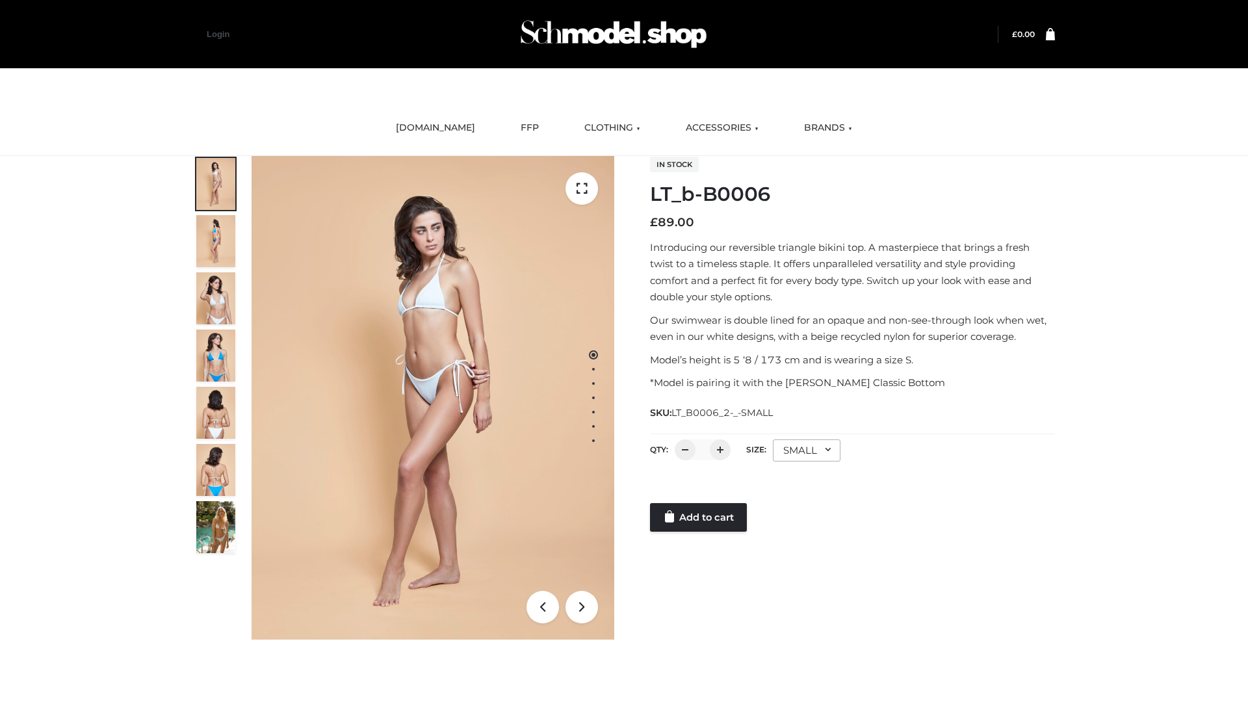  Describe the element at coordinates (216, 470) in the screenshot. I see `img: ArielClassicBikiniTop_CloudNine_AzureSky_OW114ECO_8-scaled.jpg` at that location.